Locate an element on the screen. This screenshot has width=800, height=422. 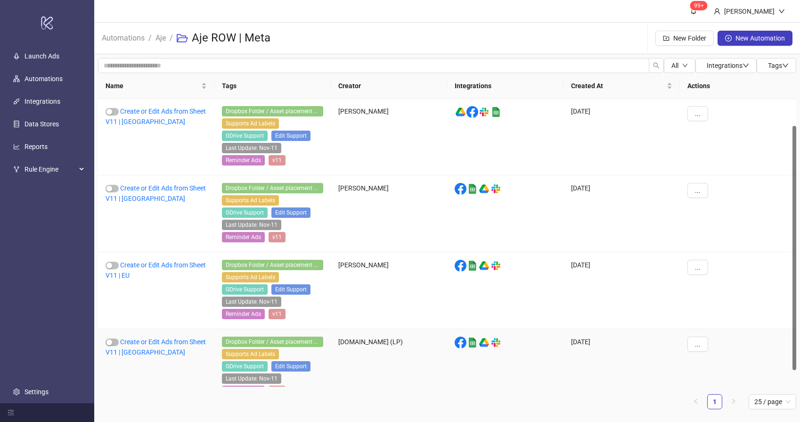
th: Creator is located at coordinates (389, 86).